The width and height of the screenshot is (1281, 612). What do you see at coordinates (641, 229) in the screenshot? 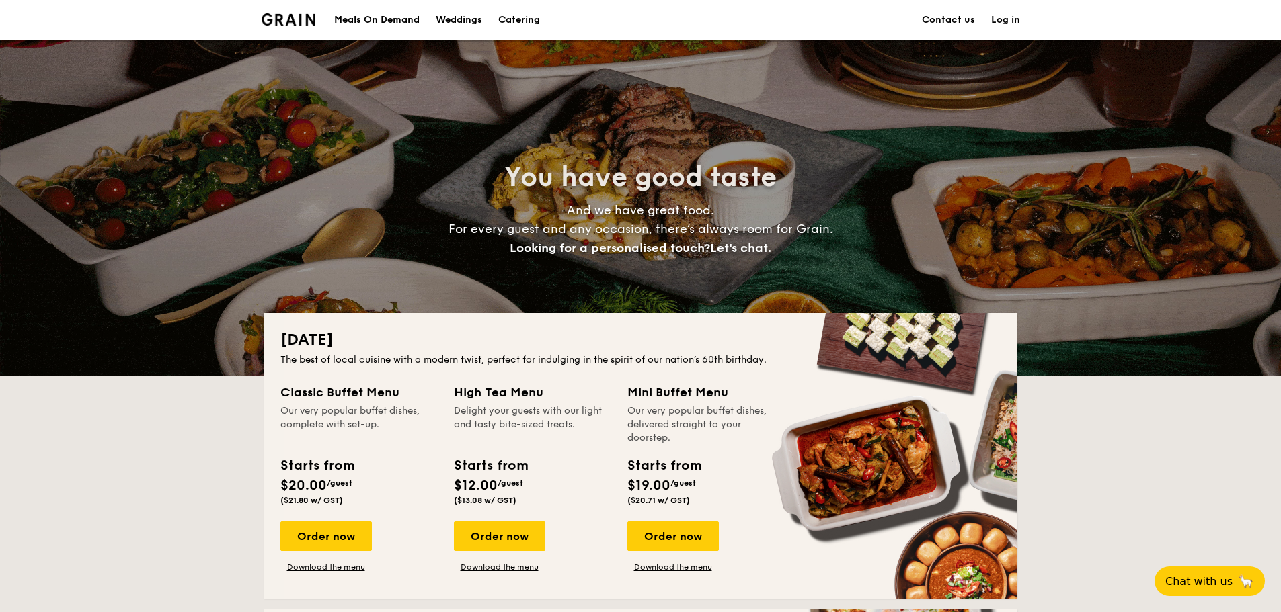
I see `span: And we have great food. For every guest and any occasion, there’s always room for Grain.` at bounding box center [641, 229].